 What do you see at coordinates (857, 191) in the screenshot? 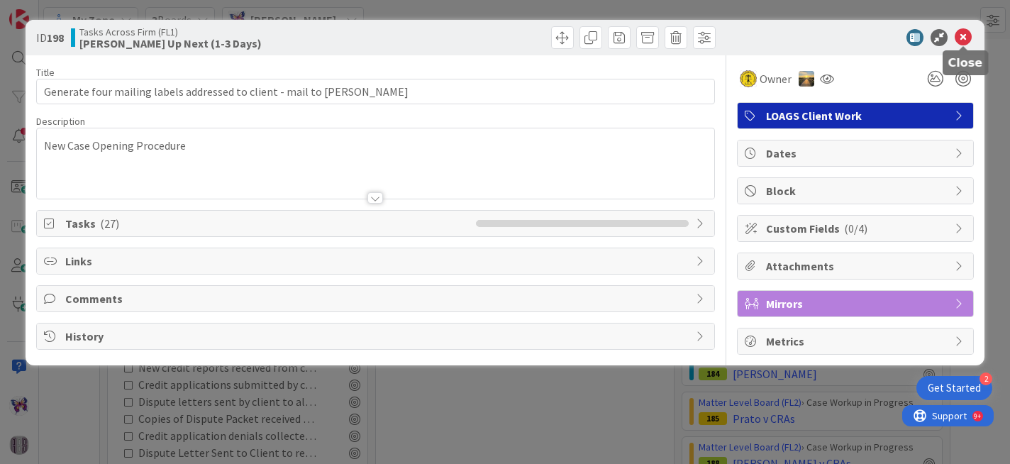
I see `span: Block` at bounding box center [857, 191].